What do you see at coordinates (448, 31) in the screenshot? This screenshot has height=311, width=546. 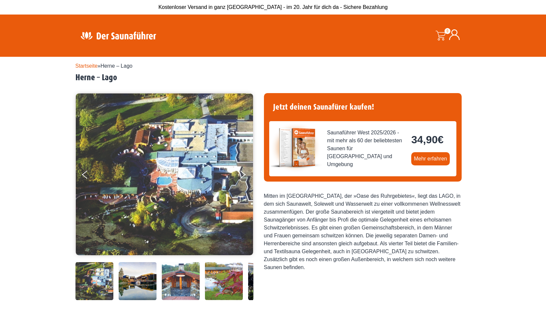 I see `span: 0` at bounding box center [448, 31].